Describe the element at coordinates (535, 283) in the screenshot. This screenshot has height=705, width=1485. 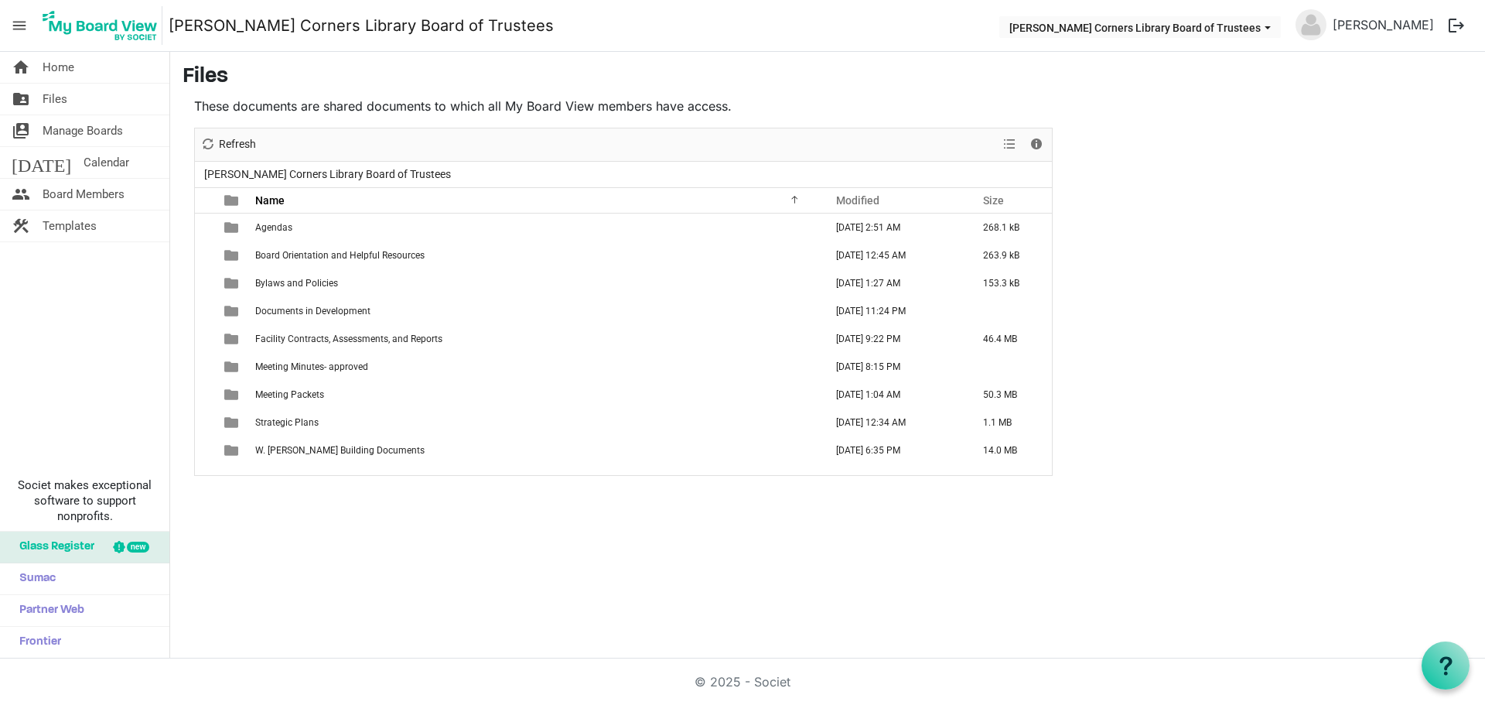
I see `td: Bylaws and Policies is template cell column header Name` at that location.